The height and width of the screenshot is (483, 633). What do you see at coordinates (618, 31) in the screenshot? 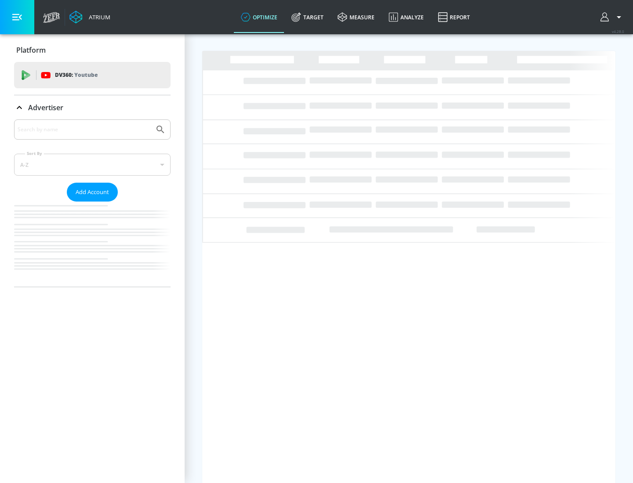
I see `span: v 4.28.0` at bounding box center [618, 31].